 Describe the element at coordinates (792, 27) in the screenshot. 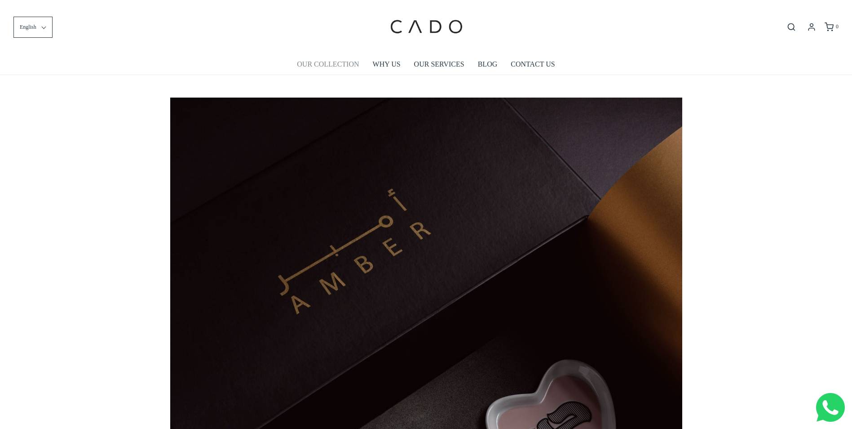

I see `button: Open search bar` at that location.